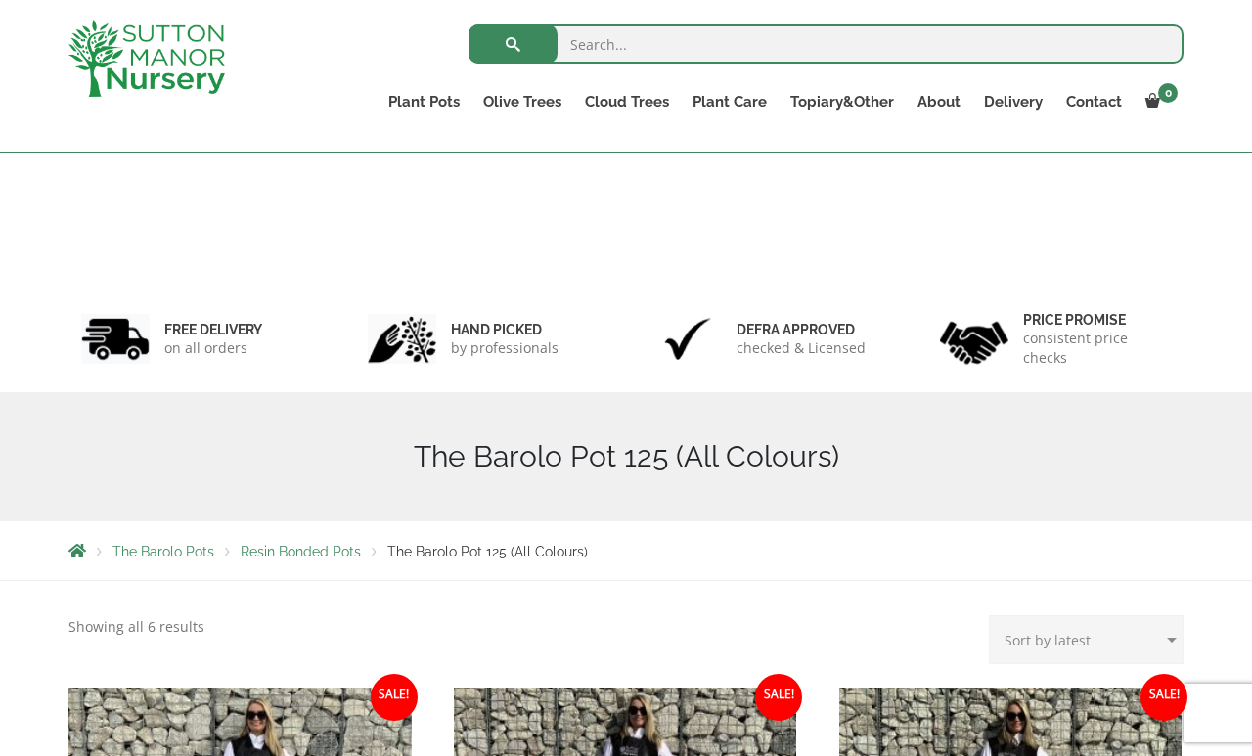  I want to click on h6: FREE DELIVERY, so click(213, 330).